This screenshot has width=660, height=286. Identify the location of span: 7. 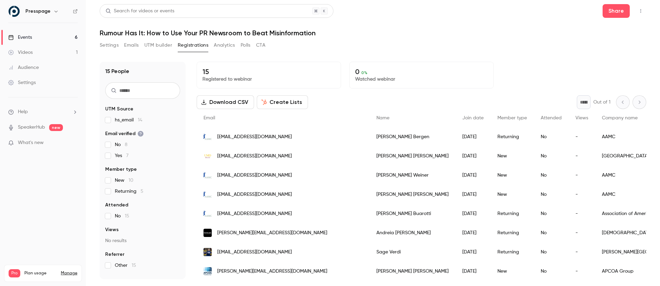
(127, 156).